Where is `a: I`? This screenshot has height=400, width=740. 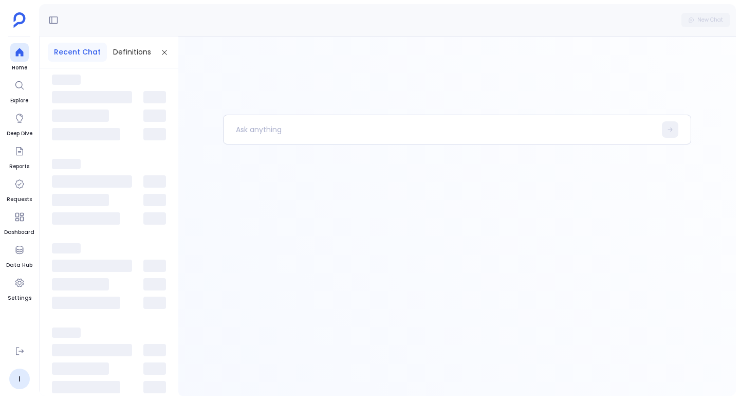 a: I is located at coordinates (20, 379).